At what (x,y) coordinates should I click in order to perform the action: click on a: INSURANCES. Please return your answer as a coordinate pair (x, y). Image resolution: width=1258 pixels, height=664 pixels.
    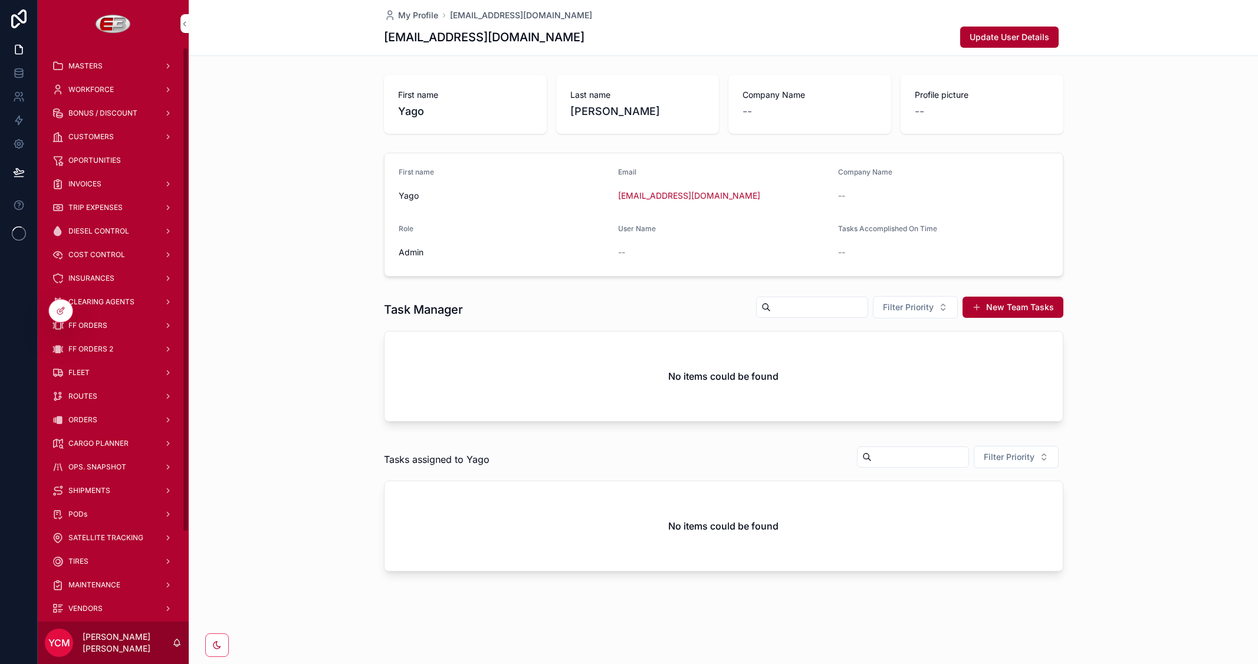
    Looking at the image, I should click on (113, 278).